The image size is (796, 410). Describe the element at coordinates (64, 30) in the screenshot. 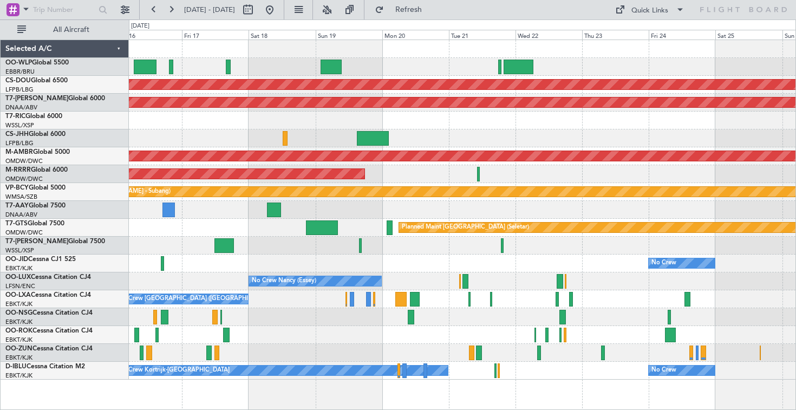

I see `button: All Aircraft` at that location.